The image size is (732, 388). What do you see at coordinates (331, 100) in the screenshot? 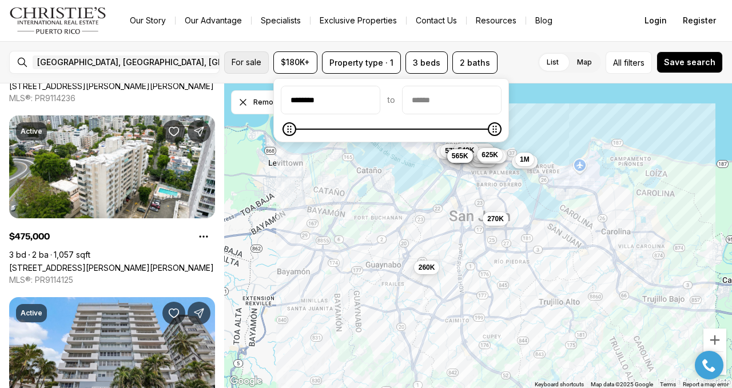
I see `input: priceMin` at bounding box center [331, 100].